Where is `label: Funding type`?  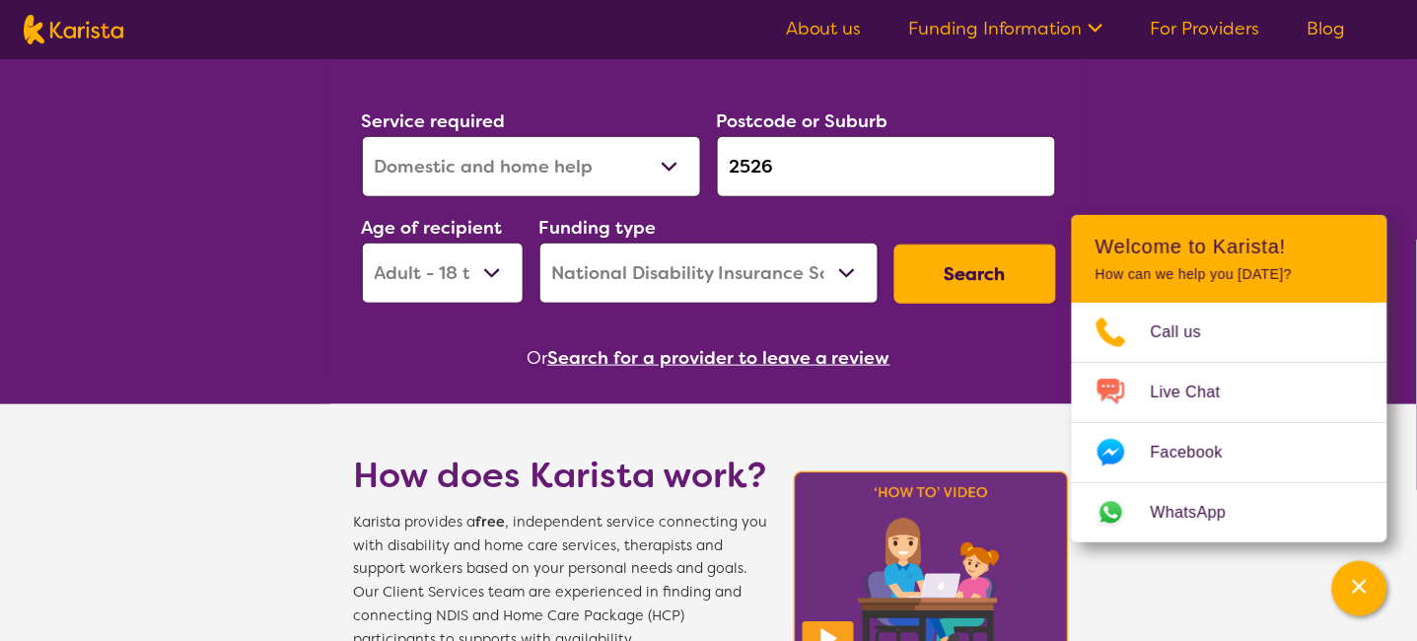
label: Funding type is located at coordinates (597, 228).